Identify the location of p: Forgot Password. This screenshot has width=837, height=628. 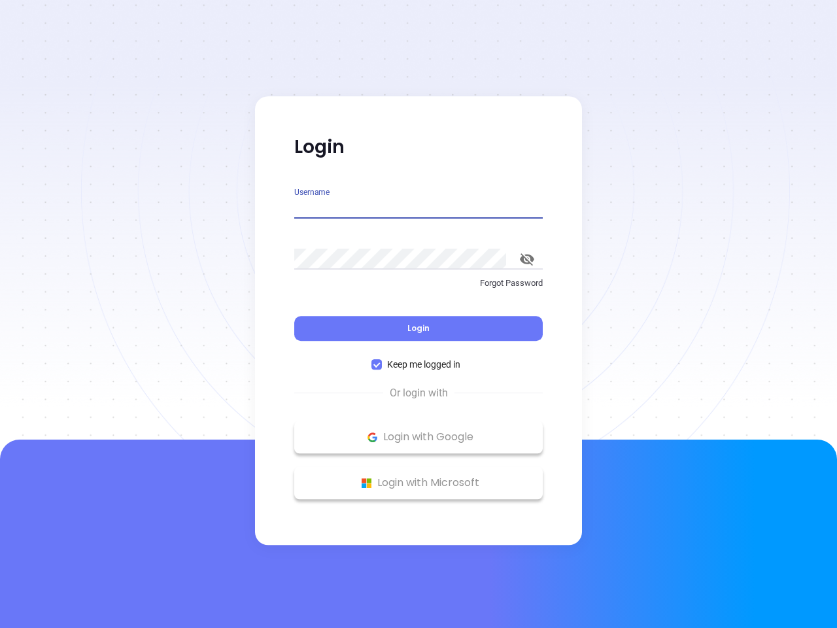
(419, 283).